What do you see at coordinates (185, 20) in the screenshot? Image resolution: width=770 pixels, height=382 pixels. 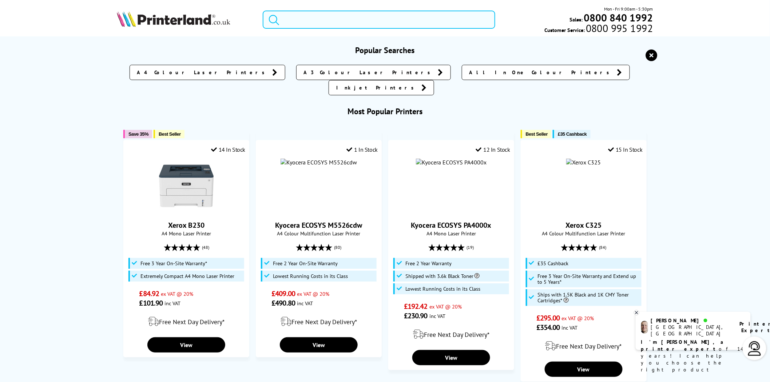 I see `a: Printerland Logo` at bounding box center [185, 20].